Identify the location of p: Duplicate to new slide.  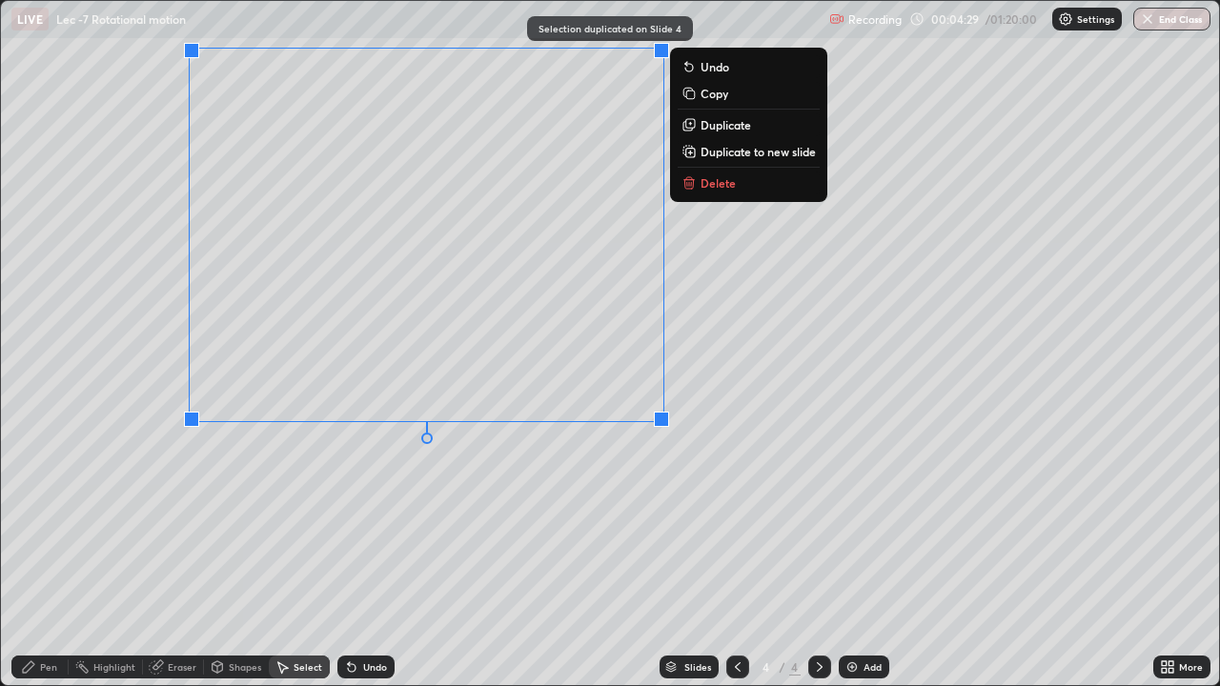
(758, 152).